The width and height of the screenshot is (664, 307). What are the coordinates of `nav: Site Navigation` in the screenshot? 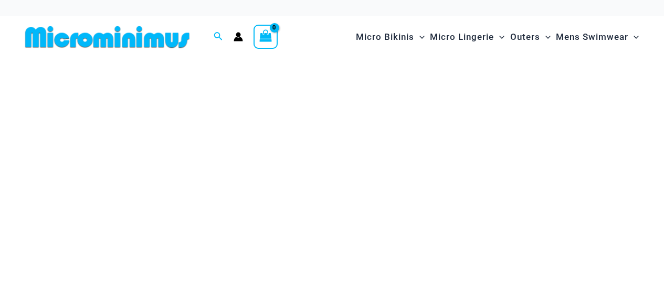 It's located at (497, 37).